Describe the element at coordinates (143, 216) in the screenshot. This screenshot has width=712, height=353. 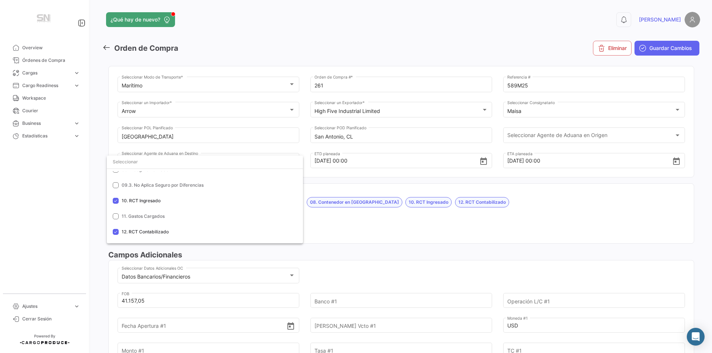
I see `span: 11. Gastos Cargados` at that location.